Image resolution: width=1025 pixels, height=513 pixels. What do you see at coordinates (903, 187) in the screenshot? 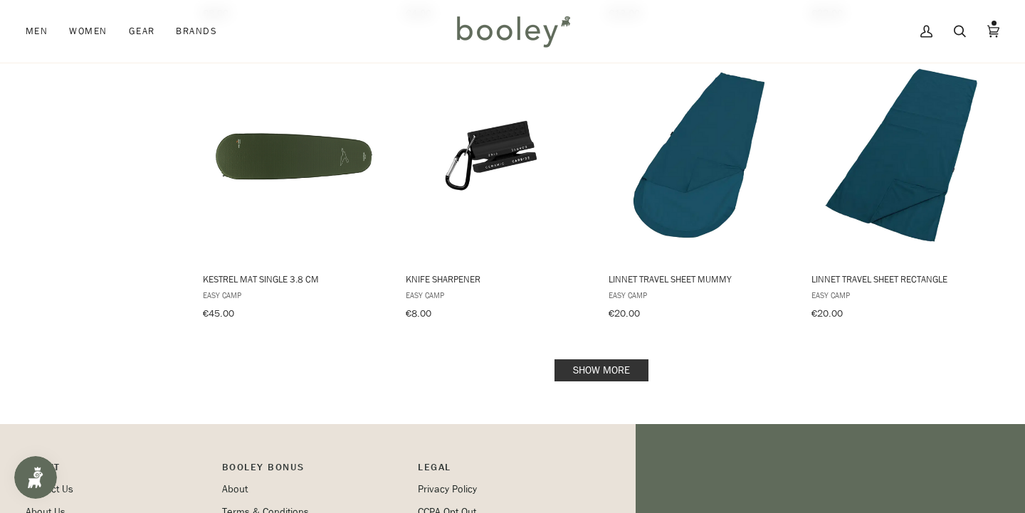
I see `a: Linnet Travel Sheet Rectangle` at bounding box center [903, 187].